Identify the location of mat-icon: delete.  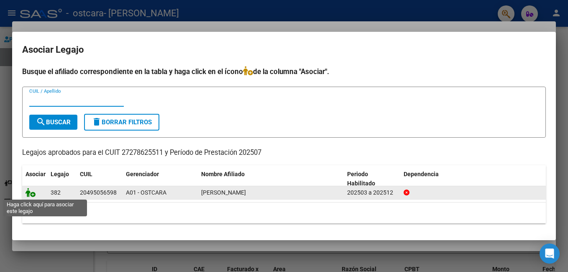
(97, 122).